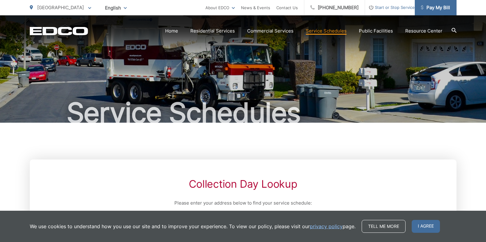 The width and height of the screenshot is (486, 242). Describe the element at coordinates (270, 31) in the screenshot. I see `a: Commercial Services` at that location.